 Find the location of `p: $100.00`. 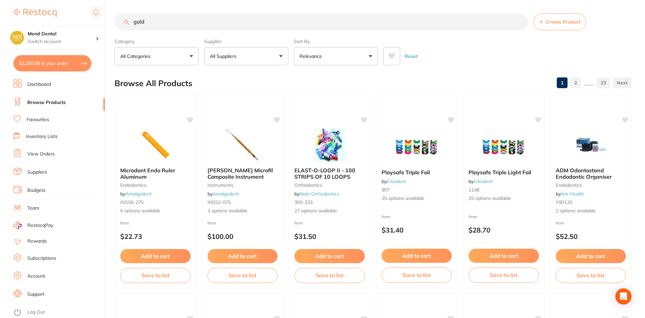

p: $100.00 is located at coordinates (243, 237).